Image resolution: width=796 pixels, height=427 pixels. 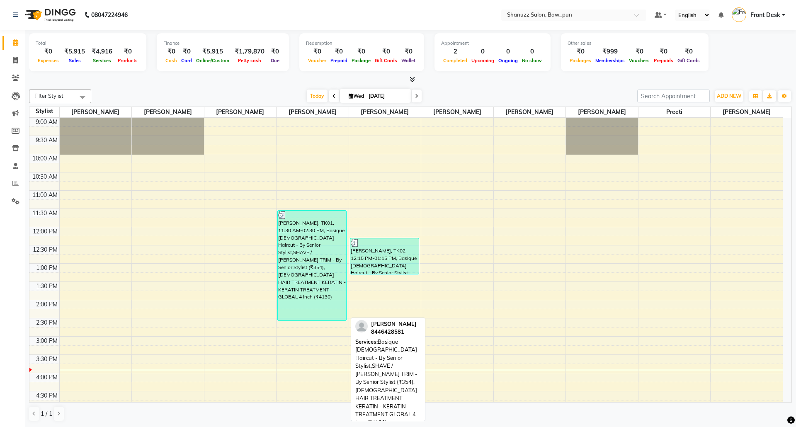 I want to click on span: Petty cash, so click(x=250, y=61).